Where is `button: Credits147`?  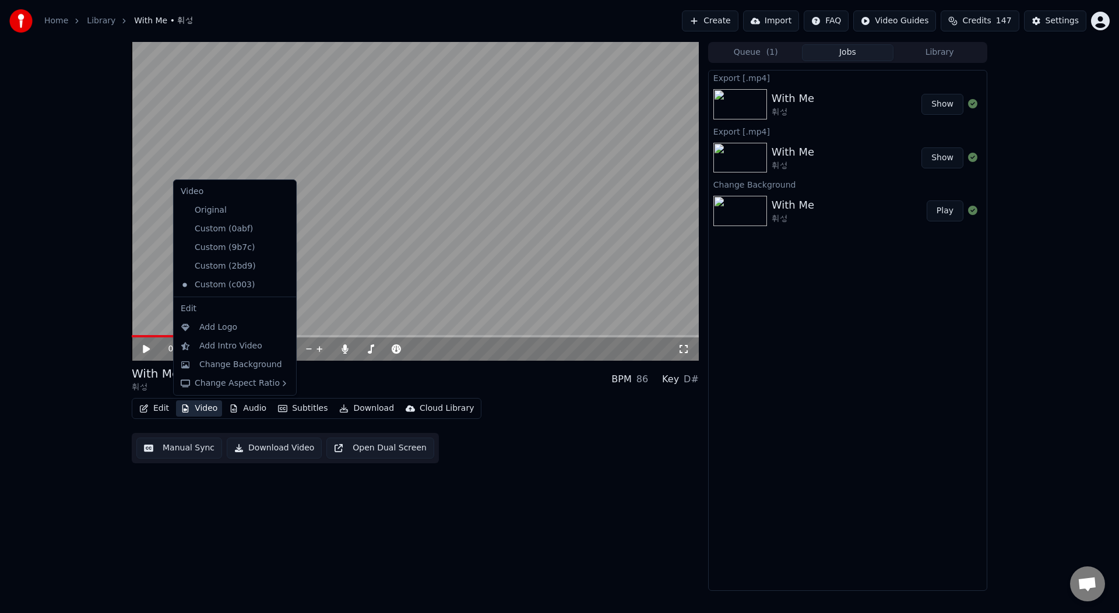
button: Credits147 is located at coordinates (980, 21).